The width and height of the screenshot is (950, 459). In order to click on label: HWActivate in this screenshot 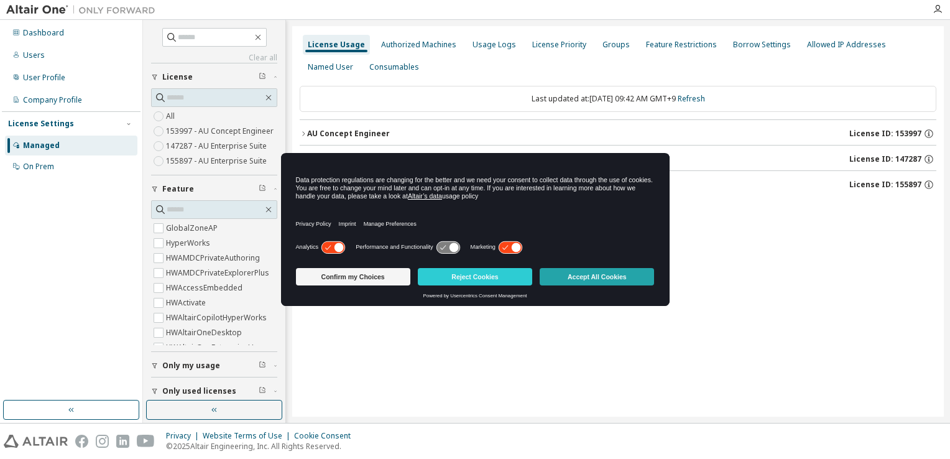, I will do `click(187, 303)`.